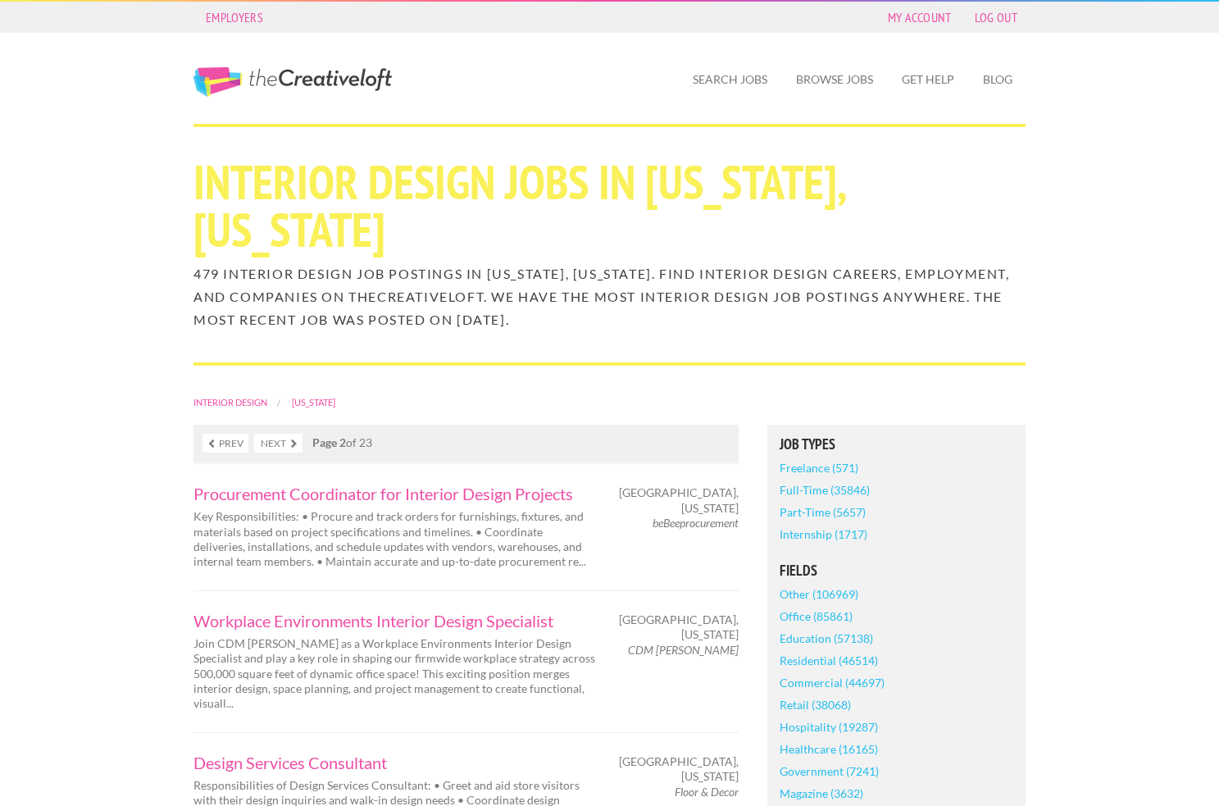 This screenshot has width=1219, height=806. Describe the element at coordinates (829, 727) in the screenshot. I see `a: Hospitality (19287)` at that location.